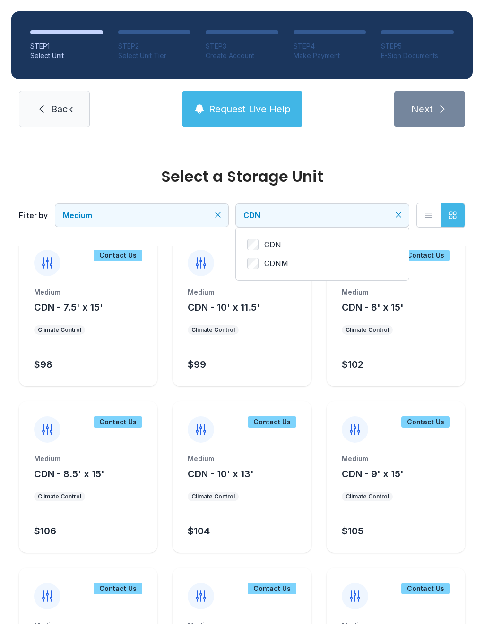  I want to click on button: CDN - 7.5' x 15', so click(68, 307).